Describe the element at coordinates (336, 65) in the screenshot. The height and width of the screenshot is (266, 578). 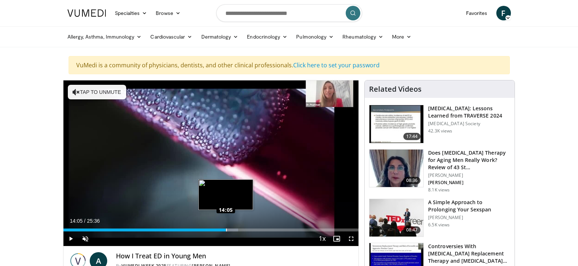
I see `a: Click here to set your password` at that location.